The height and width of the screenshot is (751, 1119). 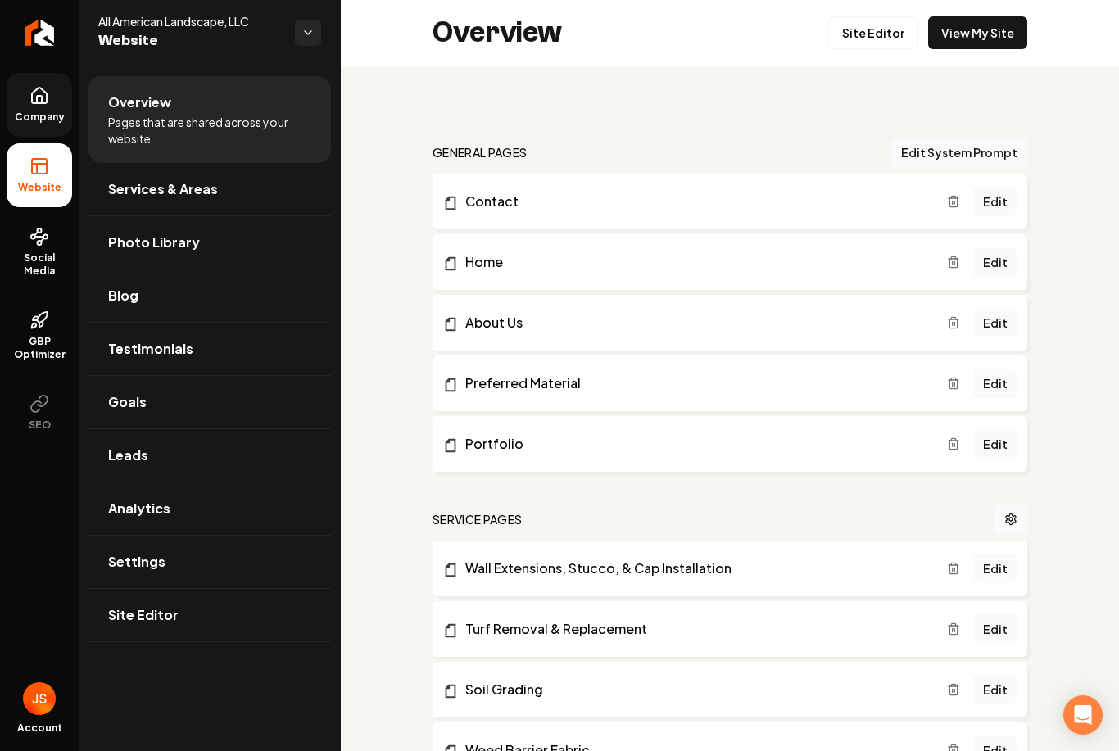 I want to click on img: Rebolt Logo, so click(x=39, y=33).